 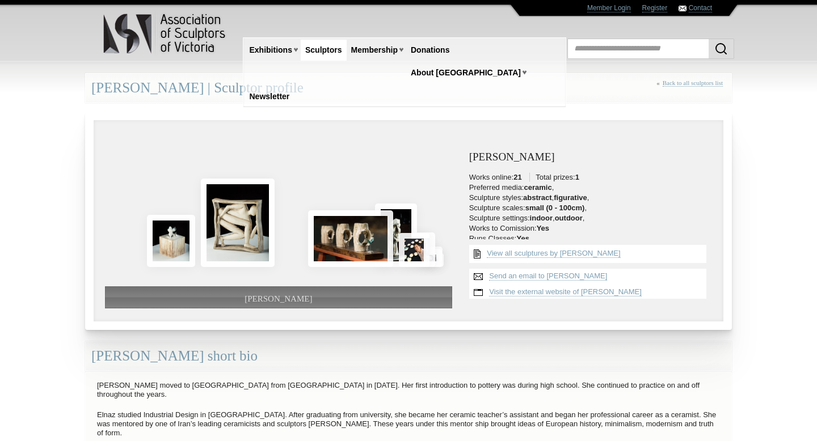 What do you see at coordinates (541, 218) in the screenshot?
I see `strong: indoor` at bounding box center [541, 218].